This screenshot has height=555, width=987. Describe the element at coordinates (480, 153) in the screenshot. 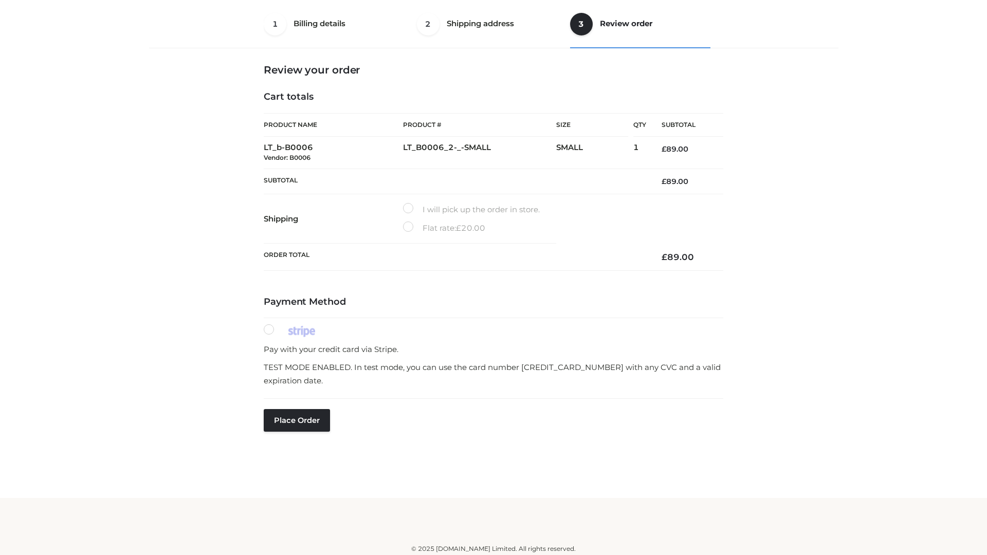

I see `td: LT_B0006_2-_-SMALL` at that location.